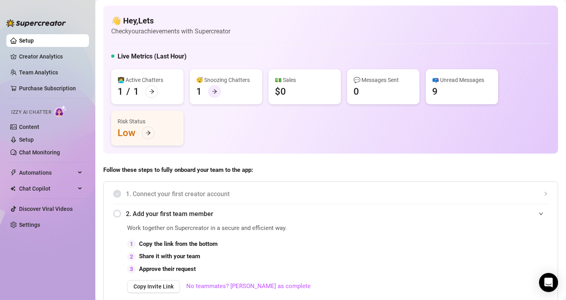  I want to click on div: 👩‍💻 Active Chatters, so click(147, 80).